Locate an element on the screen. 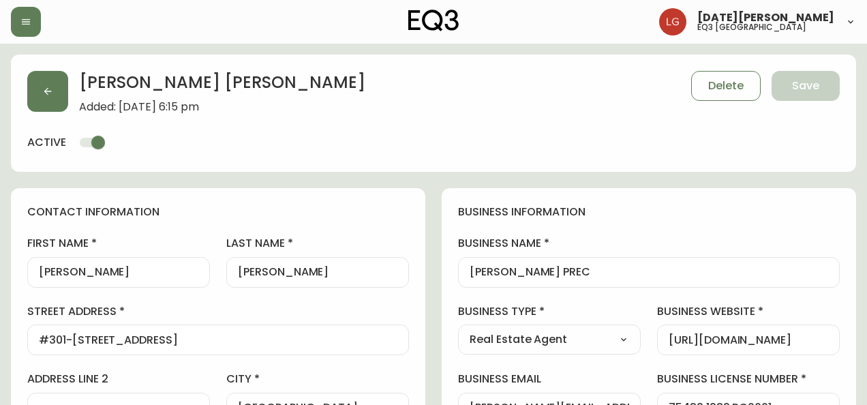  h4: contact information is located at coordinates (218, 212).